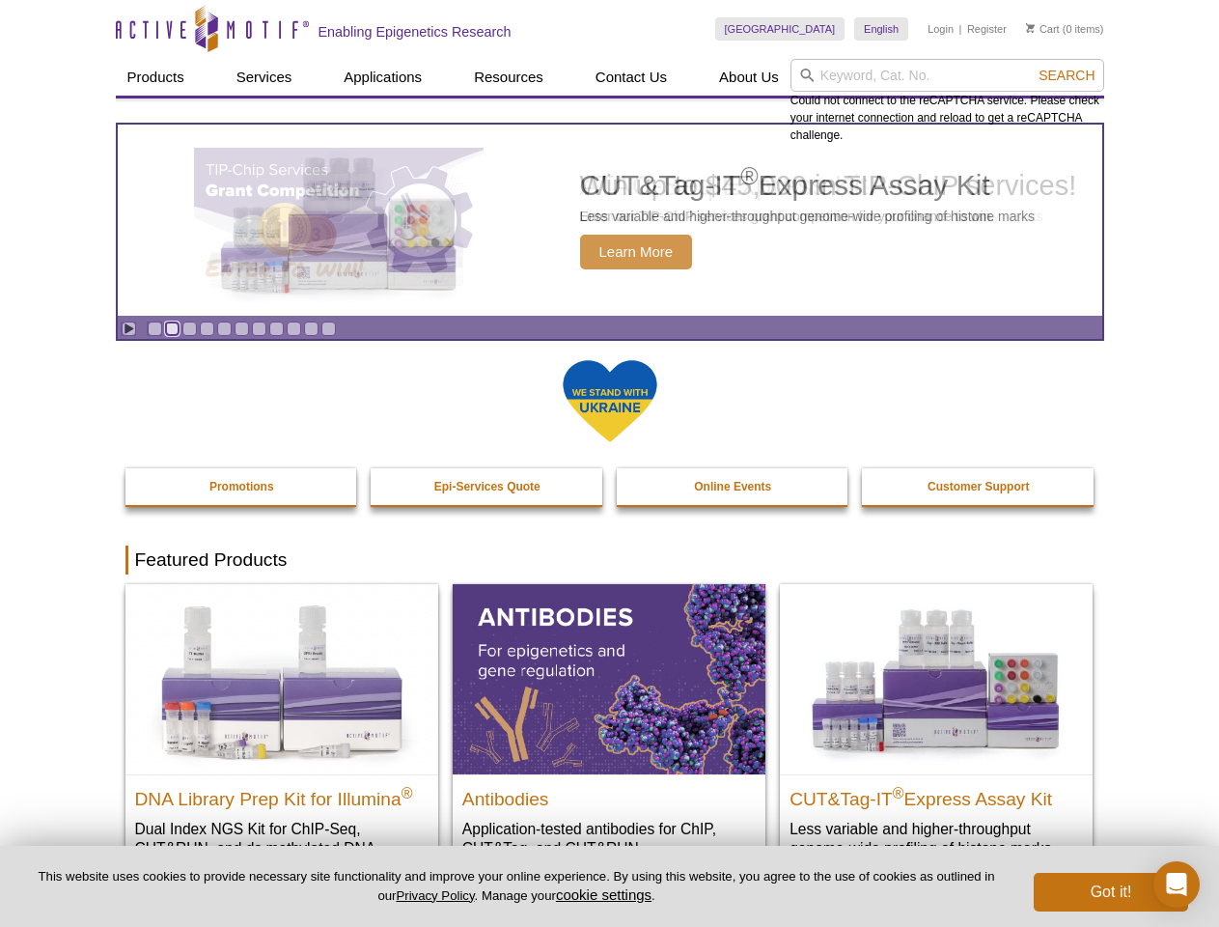  Describe the element at coordinates (282, 739) in the screenshot. I see `a: DNA Library Prep Kit for Illumina DNA Library Prep Kit for Illumina® Dual Index NGS Kit for ChIP-...` at that location.